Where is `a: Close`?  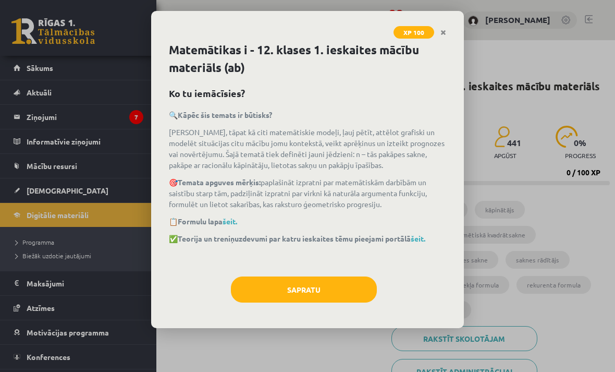
a: Close is located at coordinates (443, 32).